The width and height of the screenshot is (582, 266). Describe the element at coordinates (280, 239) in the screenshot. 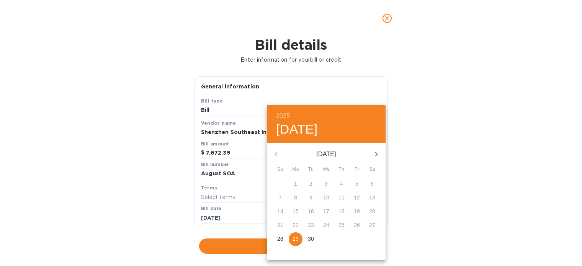

I see `button: 28` at that location.